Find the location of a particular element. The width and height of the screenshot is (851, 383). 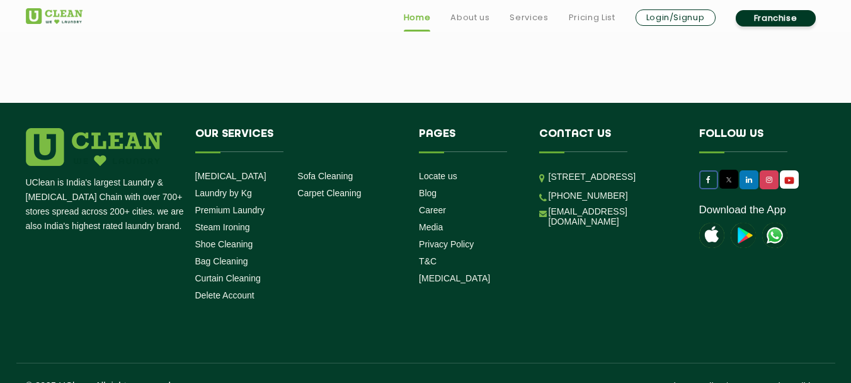

a: Career is located at coordinates (432, 210).